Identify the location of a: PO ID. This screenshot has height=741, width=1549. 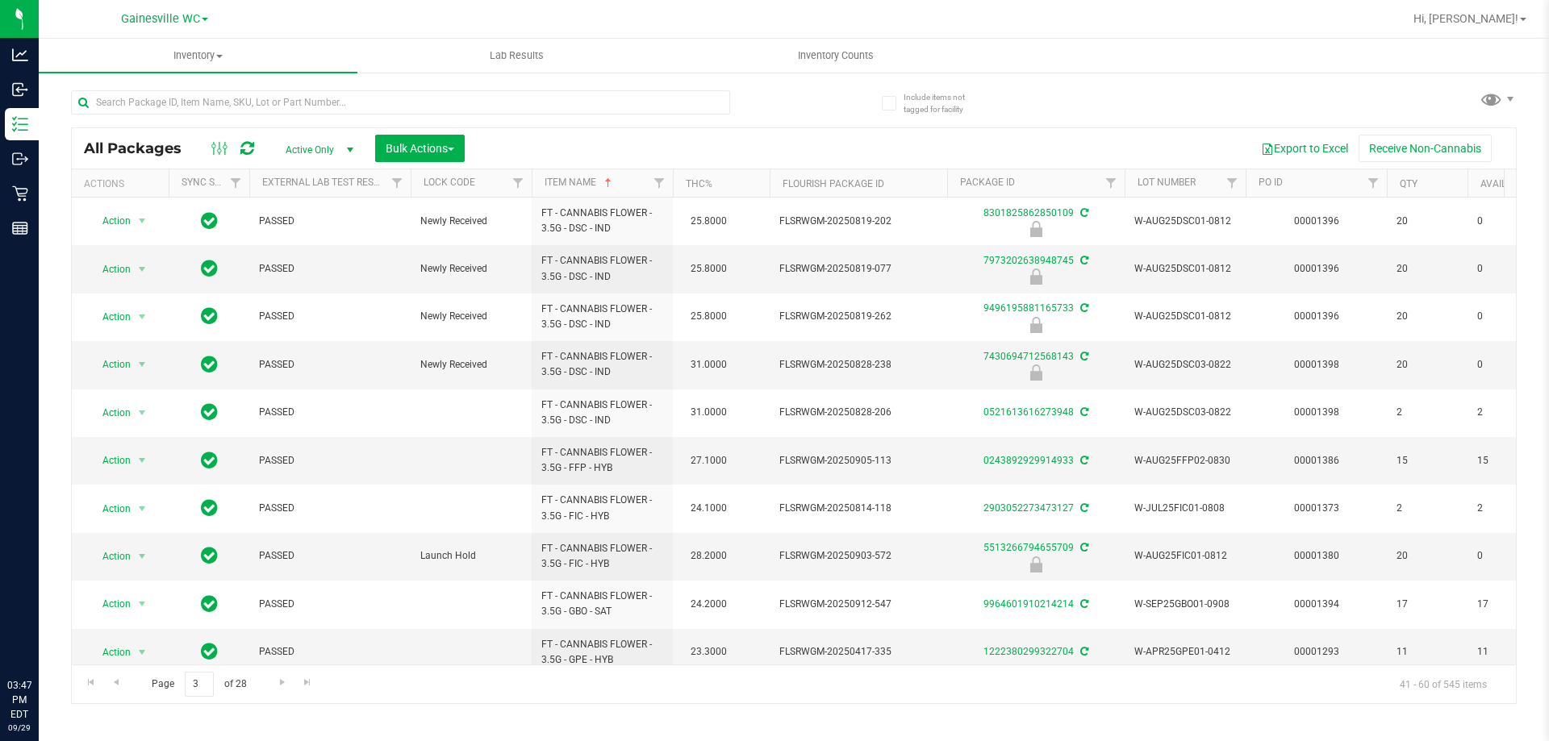
(1271, 182).